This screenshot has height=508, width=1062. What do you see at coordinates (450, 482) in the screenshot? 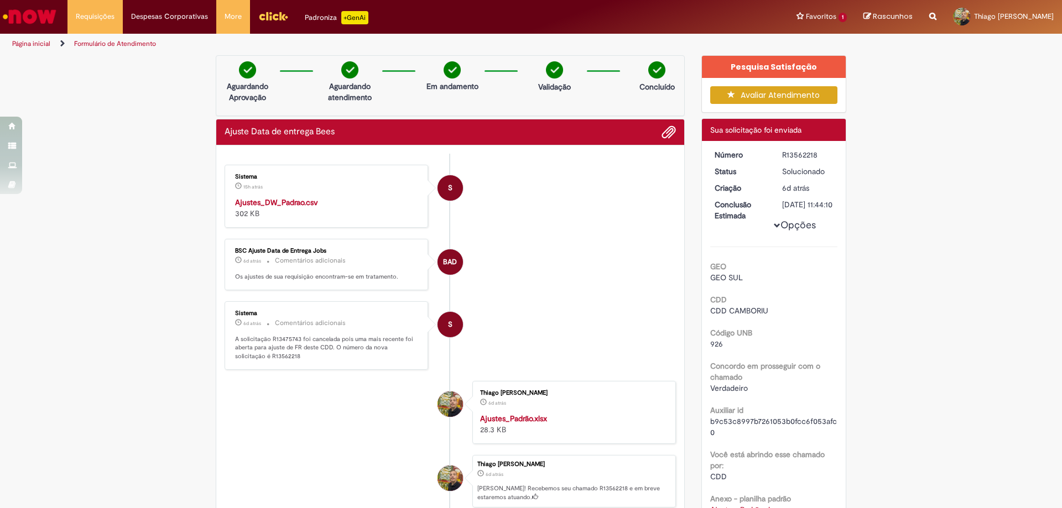
I see `li: Thiago Roberto Chilanti Lazzarin` at bounding box center [450, 482].